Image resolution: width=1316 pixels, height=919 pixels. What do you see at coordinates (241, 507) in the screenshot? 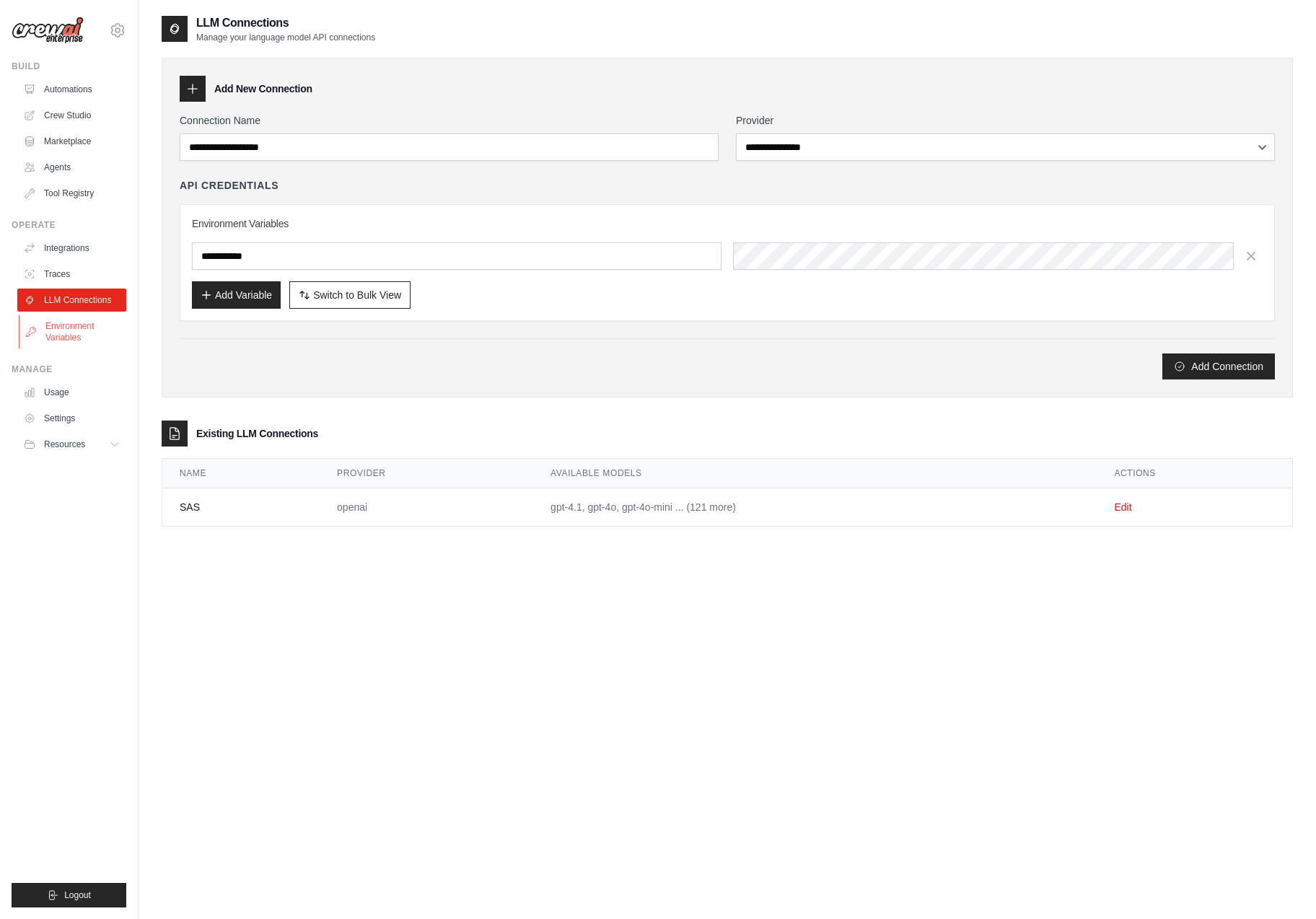
I see `td: SAS` at bounding box center [241, 507].